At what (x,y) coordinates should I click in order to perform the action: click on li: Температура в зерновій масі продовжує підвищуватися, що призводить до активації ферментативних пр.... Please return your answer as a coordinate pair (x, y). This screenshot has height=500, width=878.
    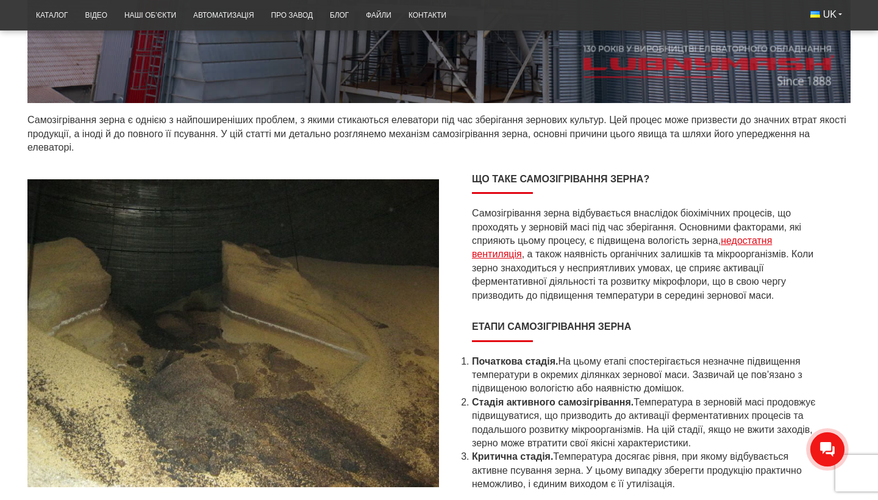
    Looking at the image, I should click on (645, 423).